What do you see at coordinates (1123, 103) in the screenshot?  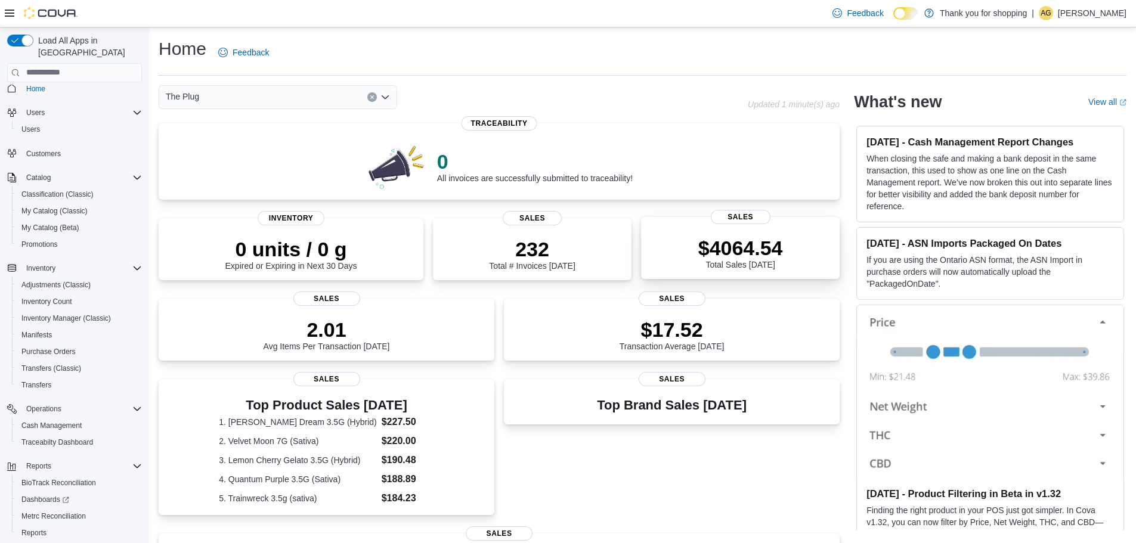 I see `svg: External link` at bounding box center [1123, 103].